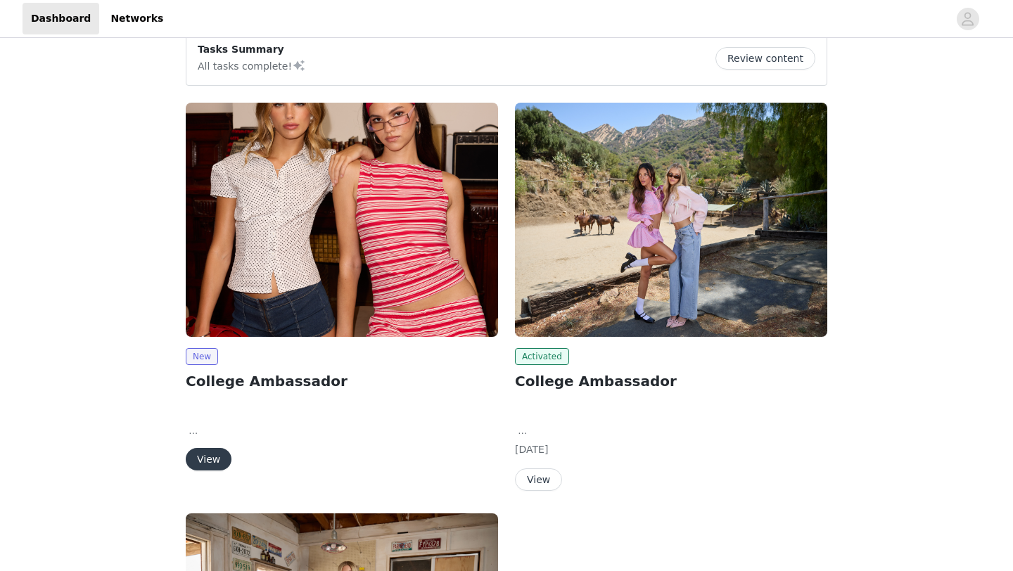 The image size is (1013, 571). What do you see at coordinates (136, 18) in the screenshot?
I see `a: Networks` at bounding box center [136, 18].